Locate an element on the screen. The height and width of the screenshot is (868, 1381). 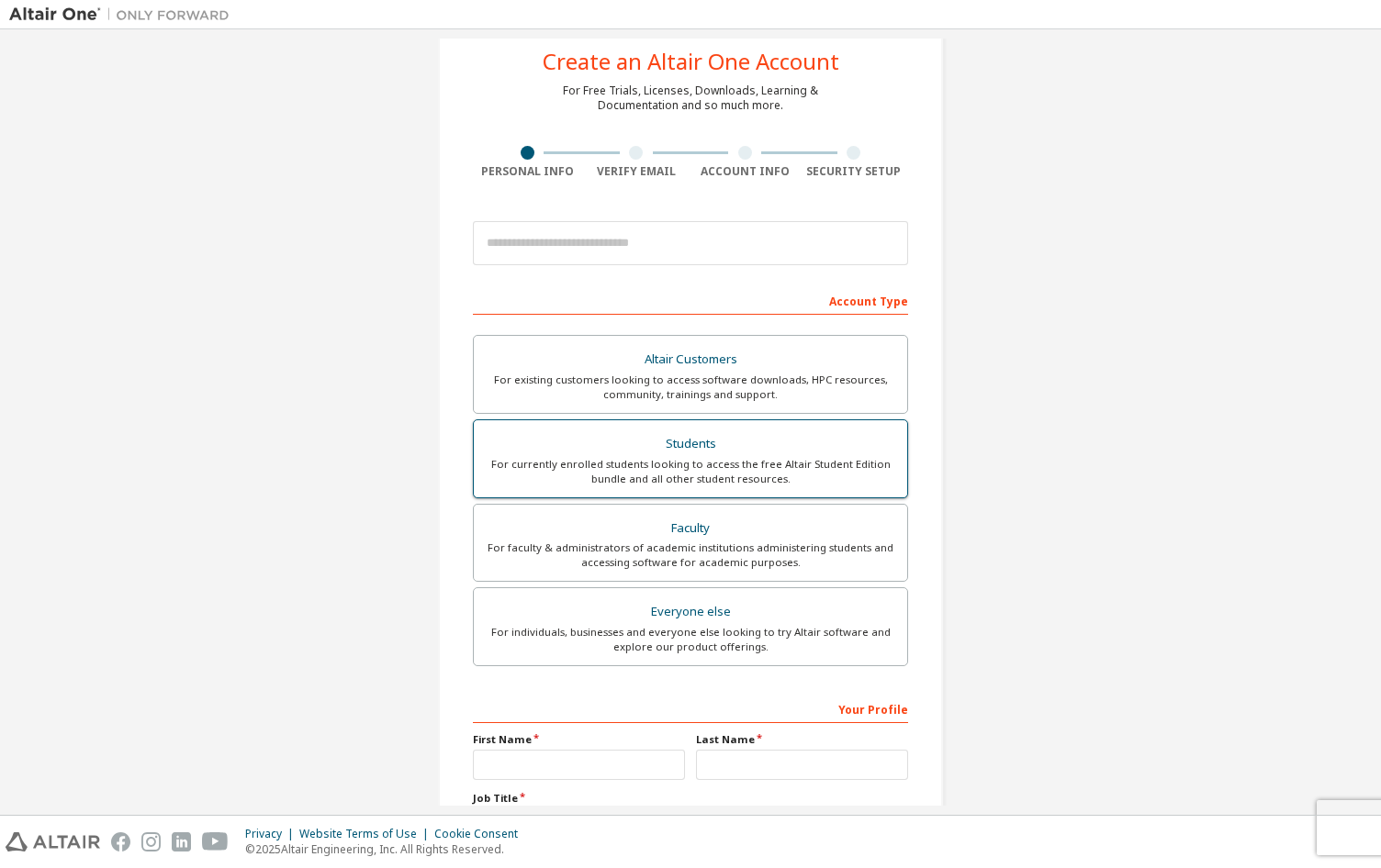
div: For currently enrolled students looking to access the free Altair Student Edition bundle and all ... is located at coordinates (691, 472).